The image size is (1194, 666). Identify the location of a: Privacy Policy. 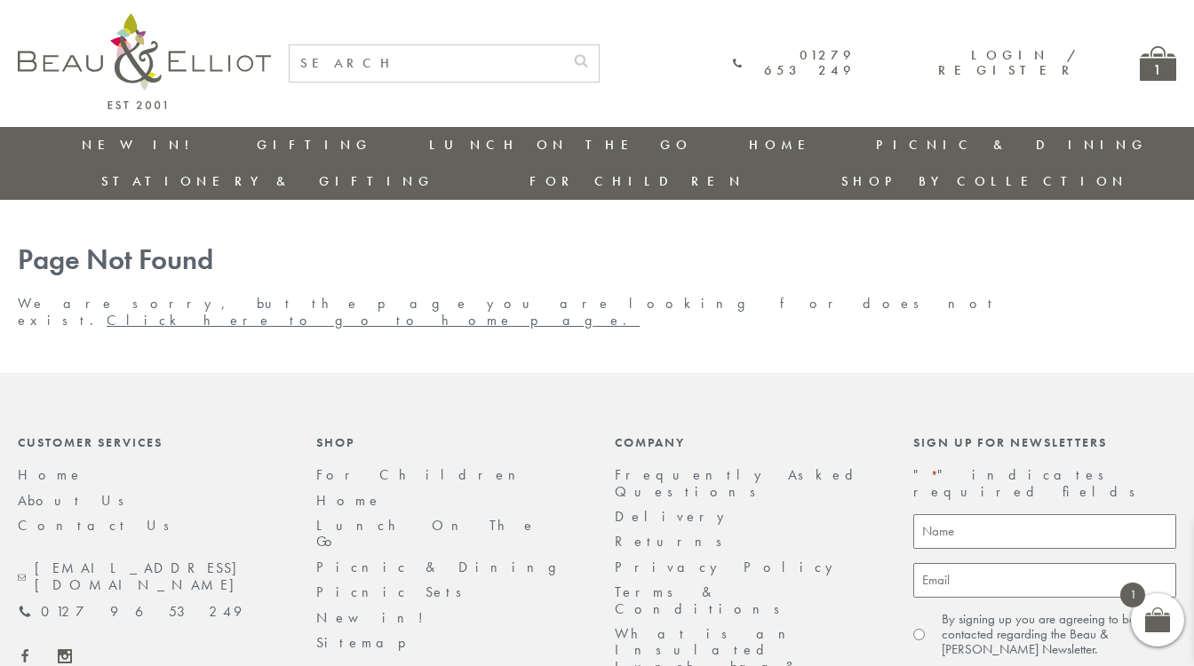
(729, 567).